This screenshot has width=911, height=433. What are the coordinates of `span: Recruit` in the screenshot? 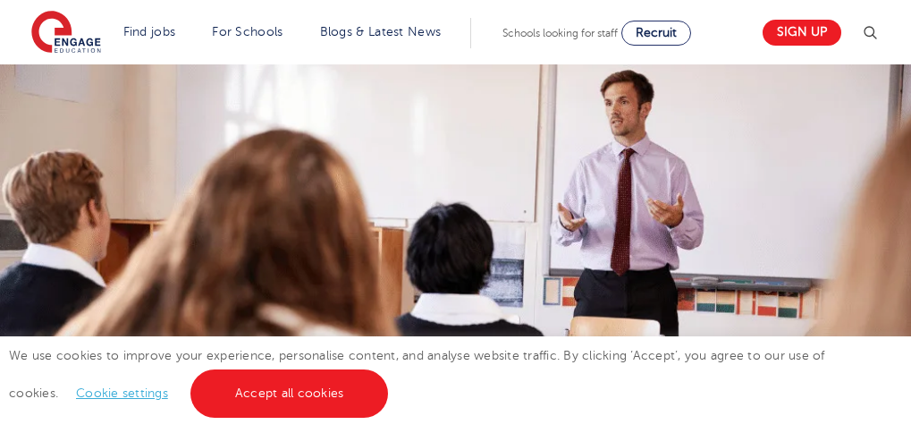 It's located at (657, 32).